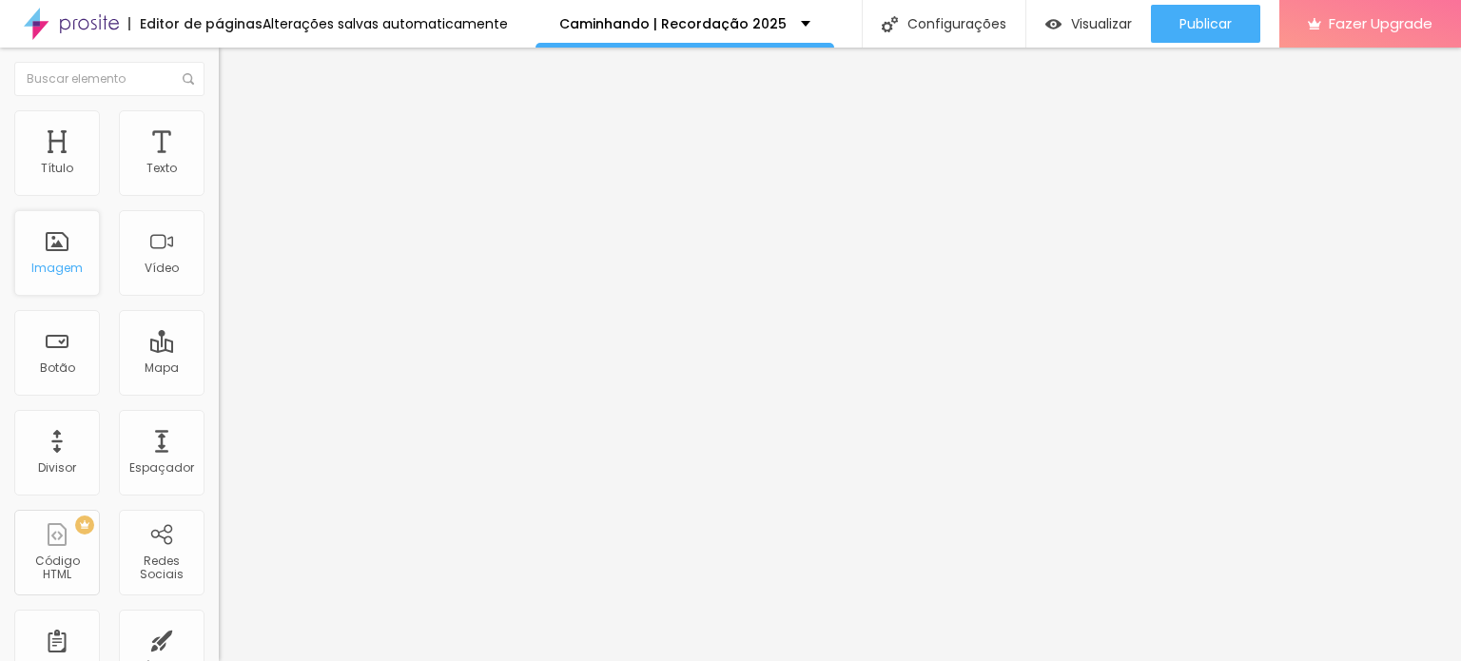 The width and height of the screenshot is (1461, 661). I want to click on div: Editor de páginas, so click(195, 24).